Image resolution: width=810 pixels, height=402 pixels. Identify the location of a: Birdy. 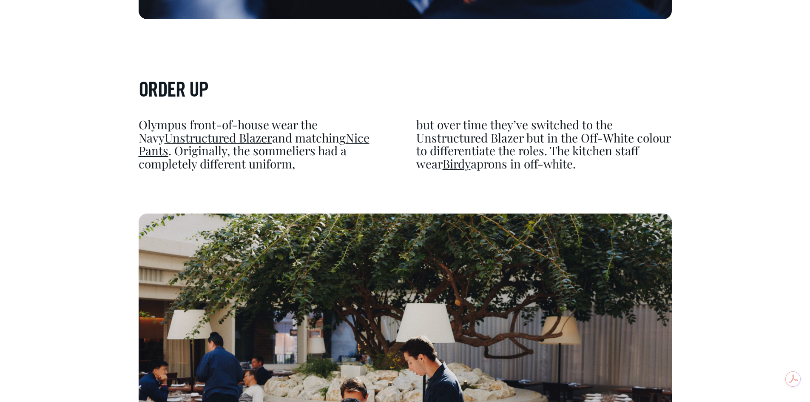
(457, 163).